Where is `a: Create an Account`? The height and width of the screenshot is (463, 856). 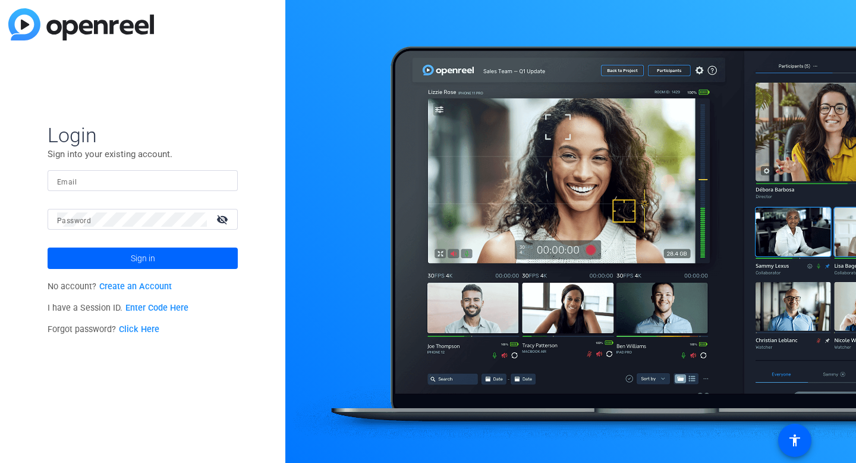
a: Create an Account is located at coordinates (136, 286).